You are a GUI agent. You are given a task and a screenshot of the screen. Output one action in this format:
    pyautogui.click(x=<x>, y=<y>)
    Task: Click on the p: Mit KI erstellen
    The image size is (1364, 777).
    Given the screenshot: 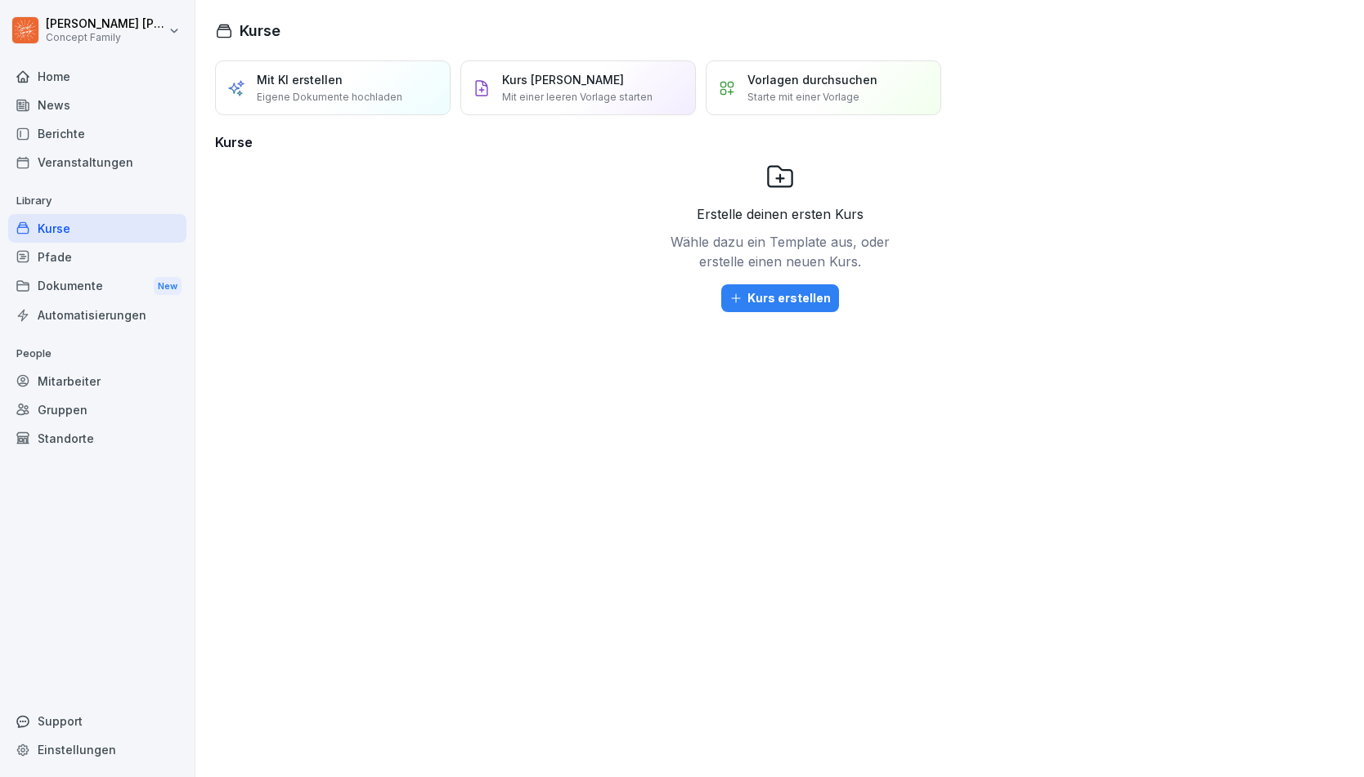 What is the action you would take?
    pyautogui.click(x=299, y=79)
    